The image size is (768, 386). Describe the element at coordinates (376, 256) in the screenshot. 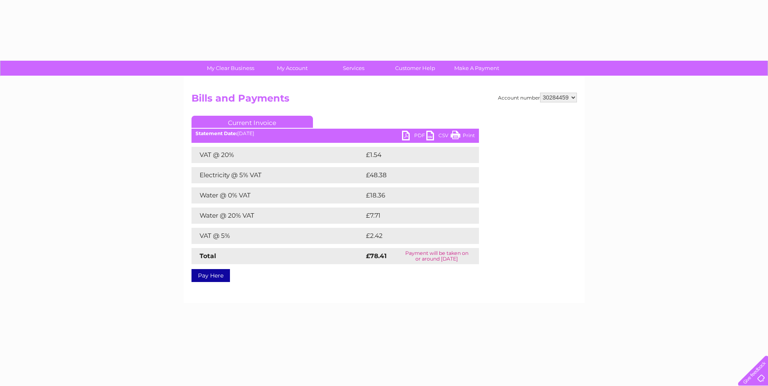

I see `strong: £78.41` at that location.